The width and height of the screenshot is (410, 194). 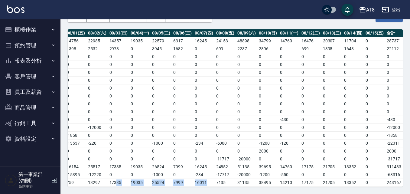 I want to click on div: AT8, so click(x=370, y=10).